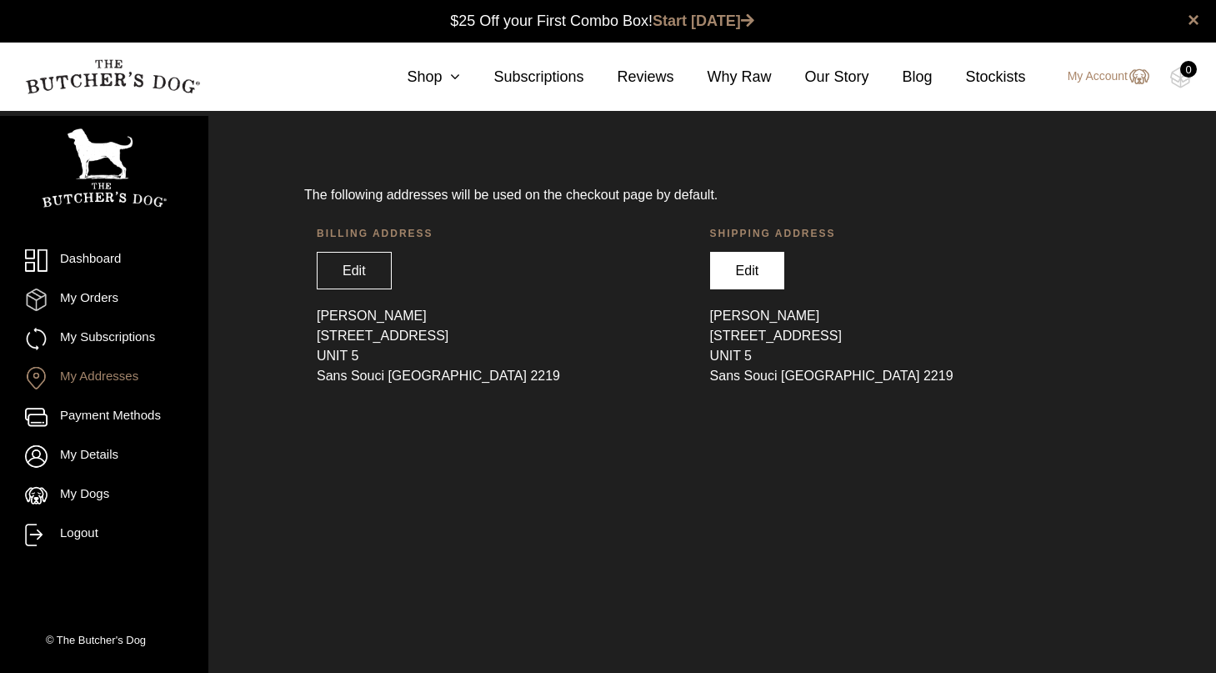 The height and width of the screenshot is (673, 1216). Describe the element at coordinates (417, 77) in the screenshot. I see `a: Shop` at that location.